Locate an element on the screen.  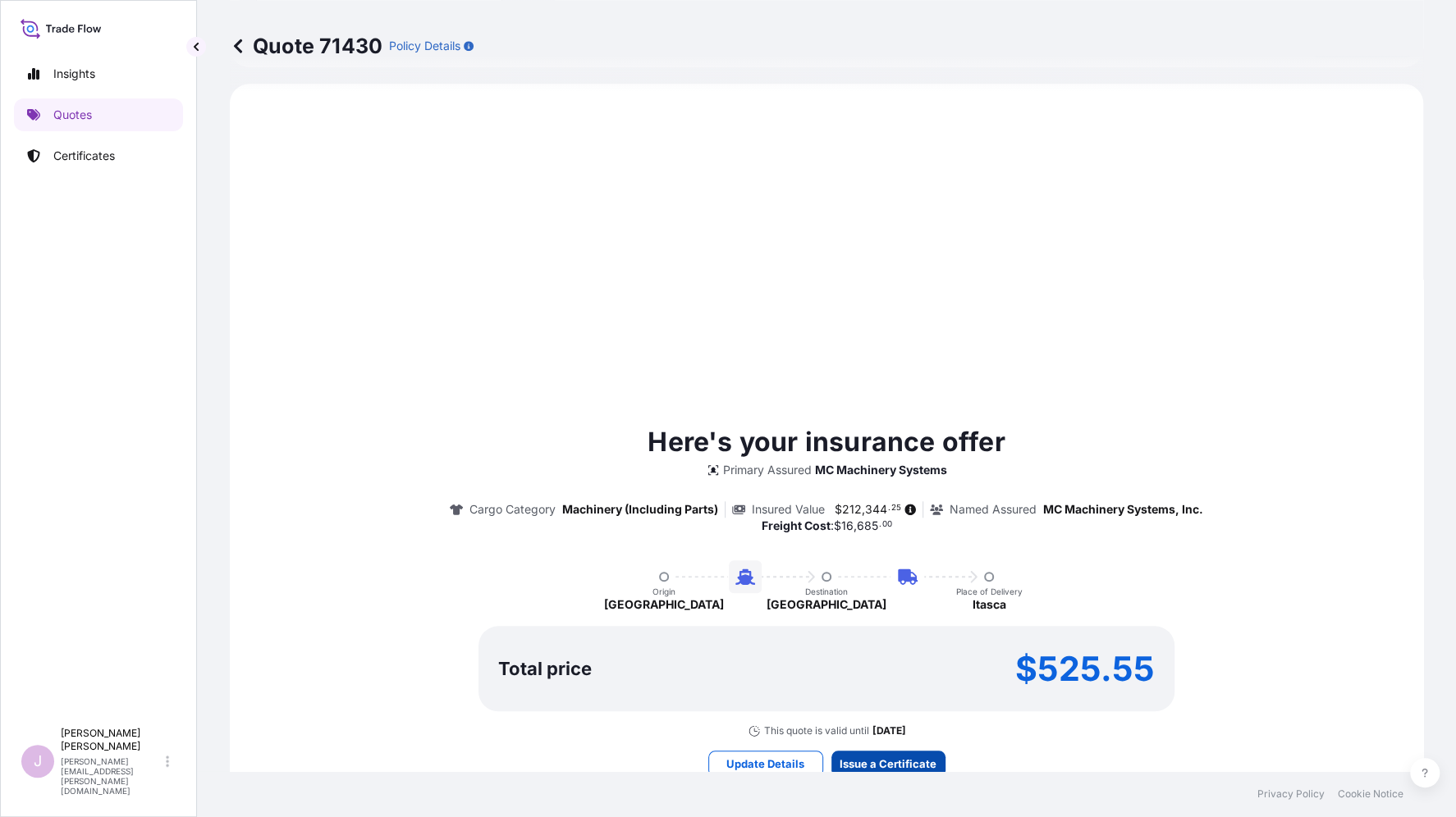
span: 16 is located at coordinates (847, 526).